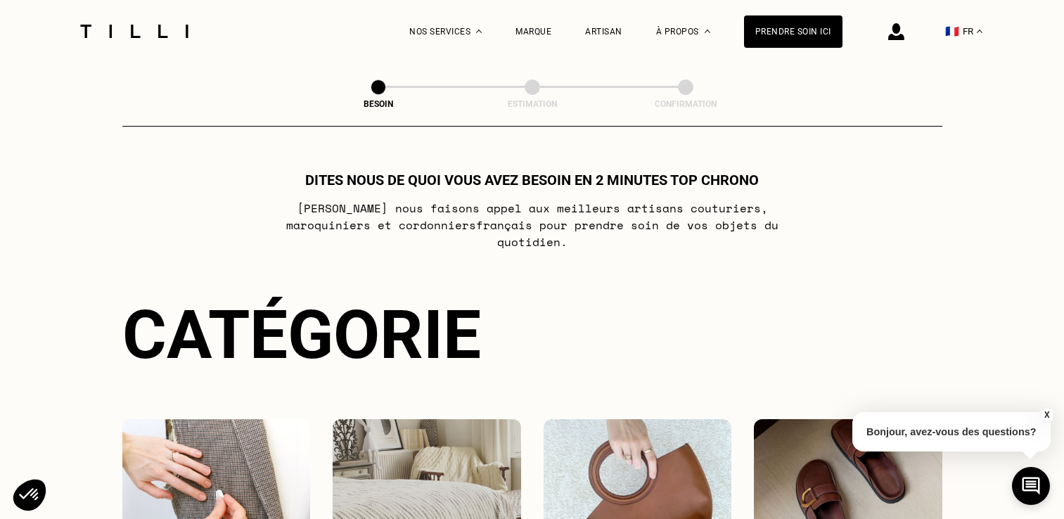 This screenshot has width=1064, height=519. I want to click on img: Menu déroulant, so click(479, 31).